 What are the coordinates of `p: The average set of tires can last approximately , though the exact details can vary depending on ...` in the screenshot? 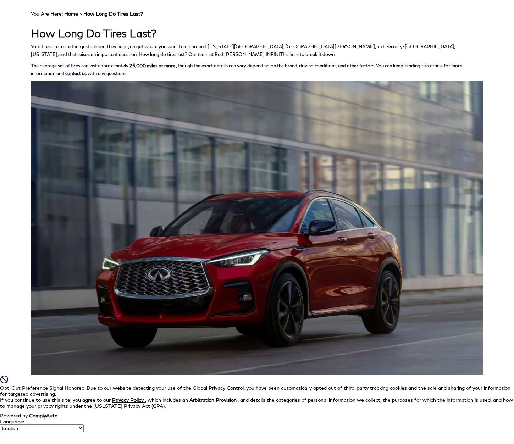 It's located at (257, 70).